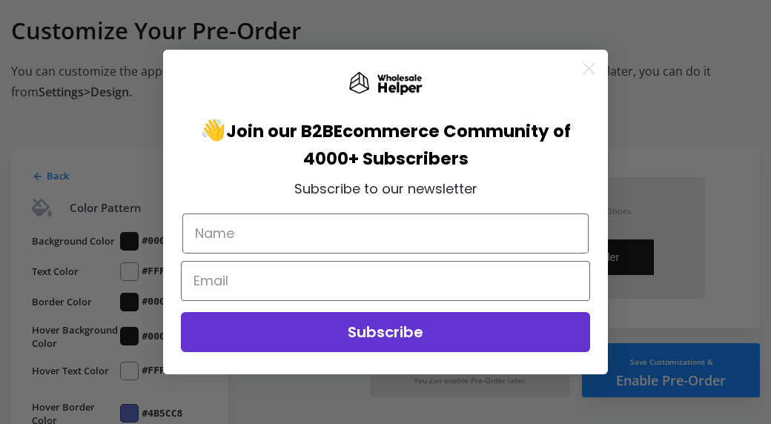 This screenshot has width=771, height=424. Describe the element at coordinates (589, 68) in the screenshot. I see `button: Close dialog` at that location.